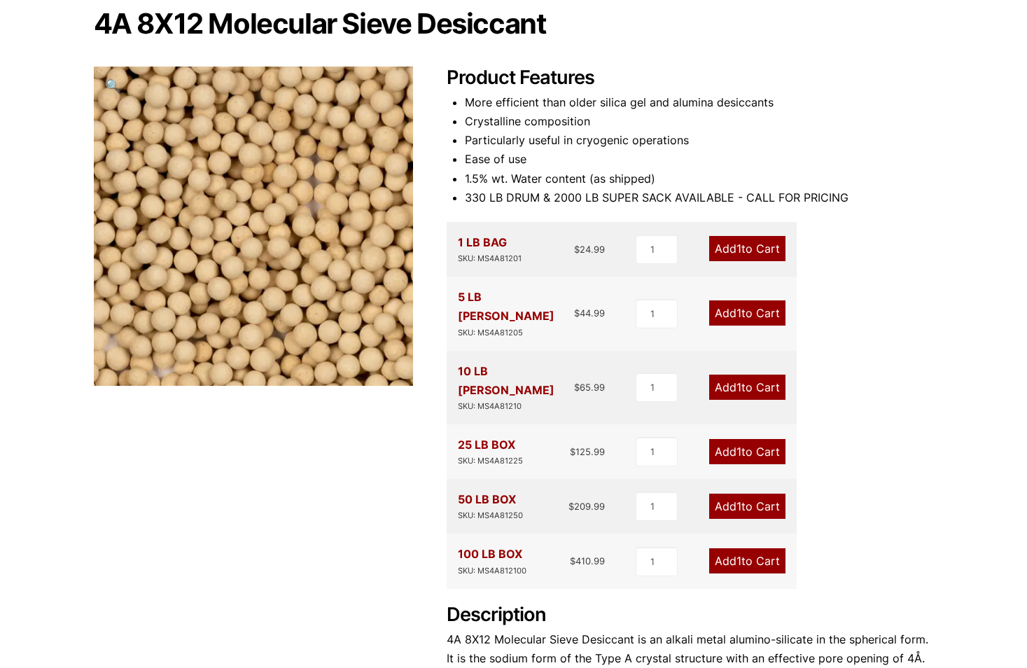 The width and height of the screenshot is (1027, 668). What do you see at coordinates (489, 249) in the screenshot?
I see `div: 1 LB BAG` at bounding box center [489, 249].